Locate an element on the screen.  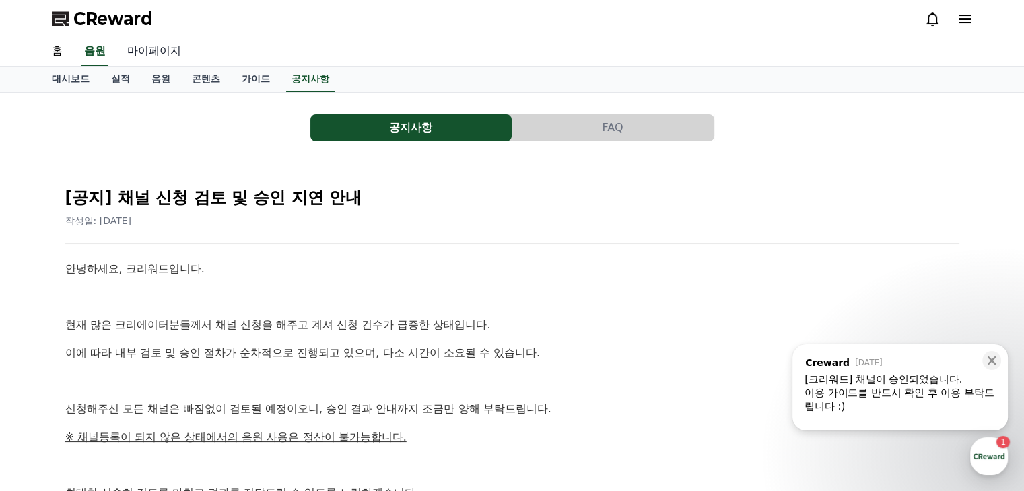
p: 이에 따라 내부 검토 및 승인 절차가 순차적으로 진행되고 있으며, 다소 시간이 소요될 수 있습니다. is located at coordinates (512, 353).